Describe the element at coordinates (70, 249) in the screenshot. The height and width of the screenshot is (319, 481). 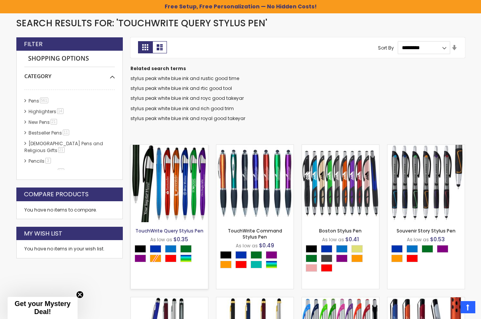
I see `div: You have no items in your wish list.` at that location.